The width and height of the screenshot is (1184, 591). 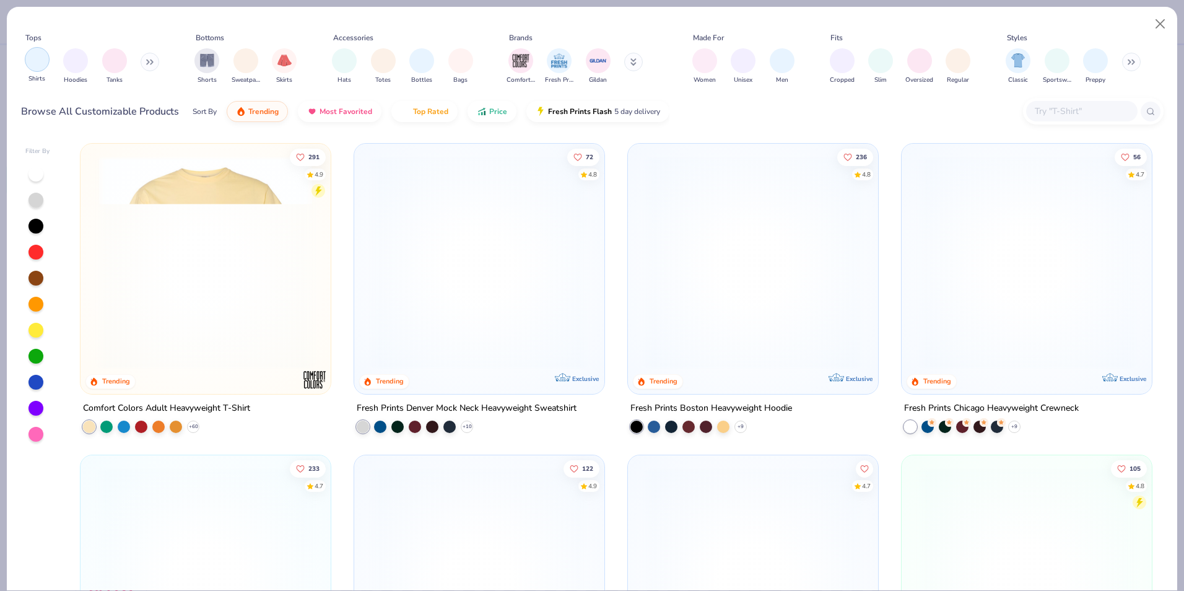 What do you see at coordinates (753, 263) in the screenshot?
I see `img: 91acfc32-fd48-4d6b-bdad-a4c1a30ac3fc` at bounding box center [753, 263].